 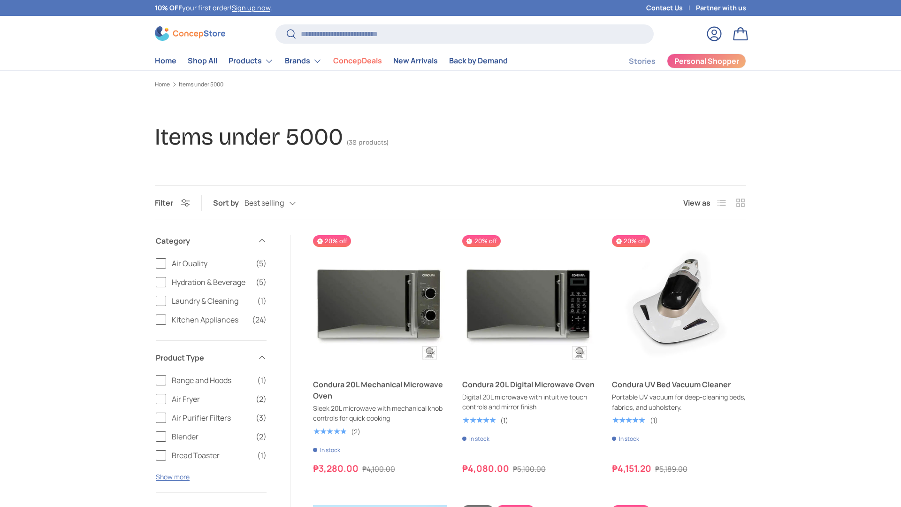 What do you see at coordinates (211, 282) in the screenshot?
I see `span: Hydration & Beverage` at bounding box center [211, 282].